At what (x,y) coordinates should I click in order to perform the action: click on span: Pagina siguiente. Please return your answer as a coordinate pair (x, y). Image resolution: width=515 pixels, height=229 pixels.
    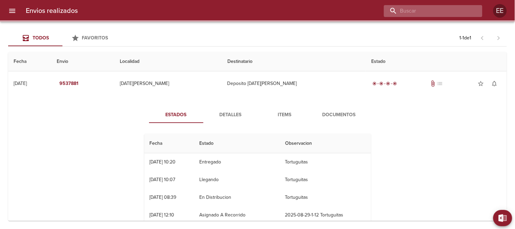
    Looking at the image, I should click on (499, 38).